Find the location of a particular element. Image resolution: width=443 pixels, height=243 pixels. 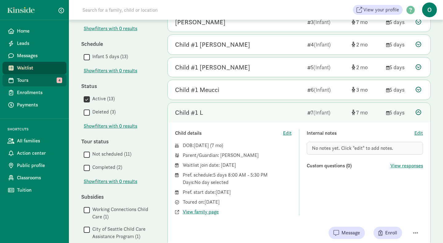

div: Child #1 Williams is located at coordinates (213, 67).